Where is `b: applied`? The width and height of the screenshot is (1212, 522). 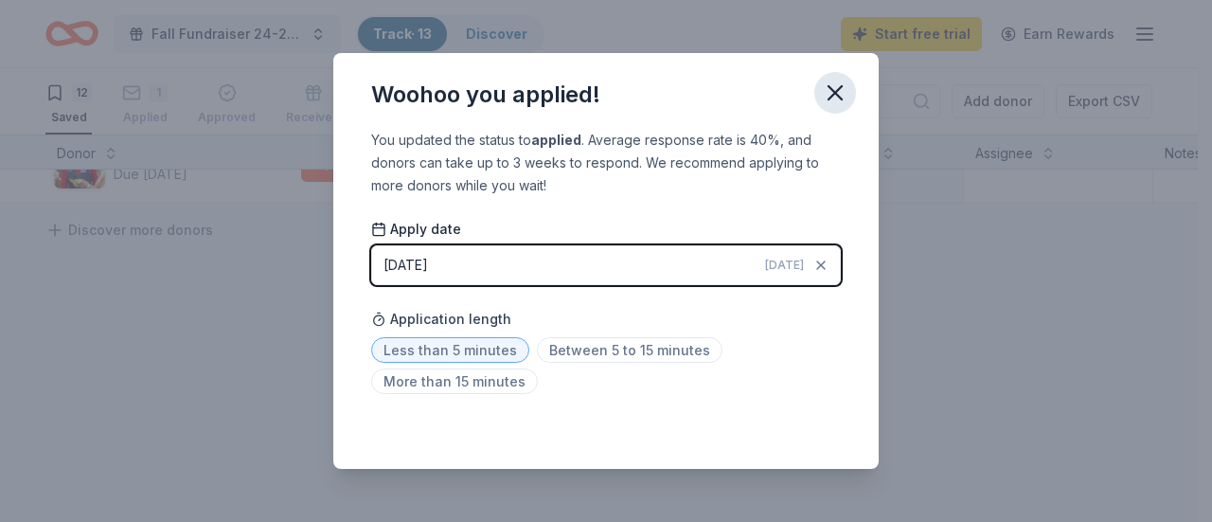 b: applied is located at coordinates (556, 139).